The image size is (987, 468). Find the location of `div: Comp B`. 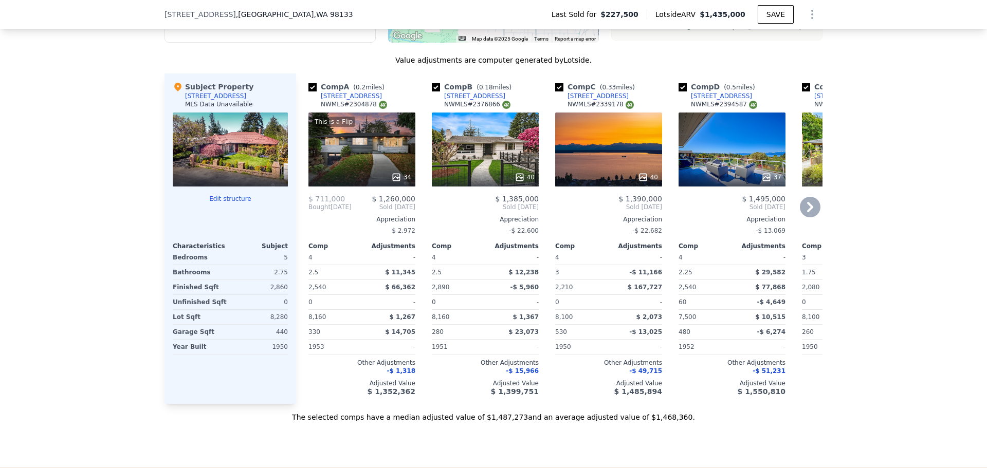

div: Comp B is located at coordinates (473, 87).